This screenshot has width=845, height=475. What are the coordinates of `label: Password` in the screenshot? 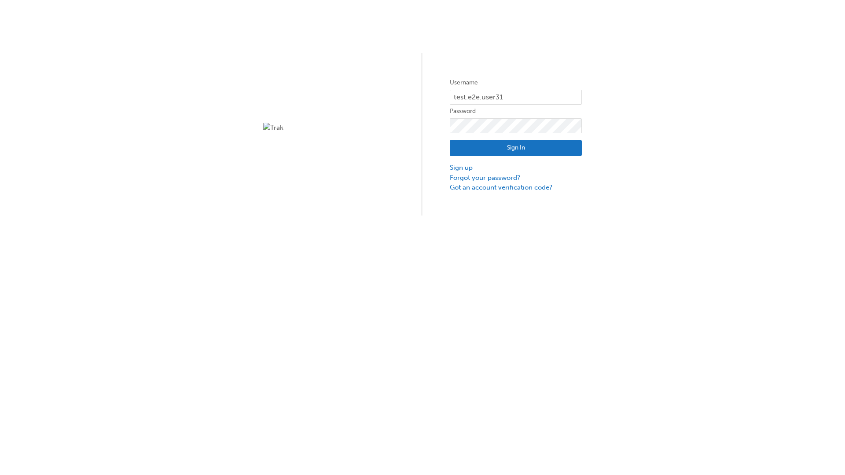 It's located at (516, 111).